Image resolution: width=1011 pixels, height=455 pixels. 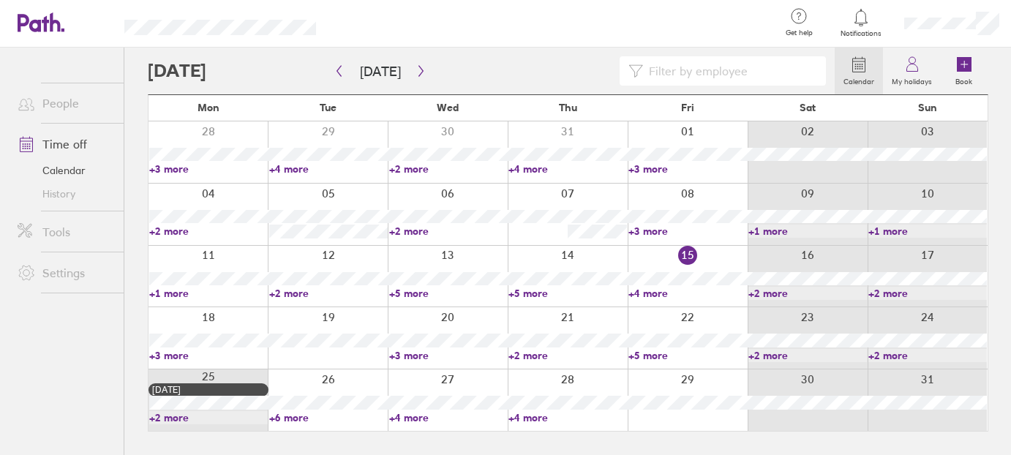 What do you see at coordinates (859, 80) in the screenshot?
I see `label: Calendar` at bounding box center [859, 80].